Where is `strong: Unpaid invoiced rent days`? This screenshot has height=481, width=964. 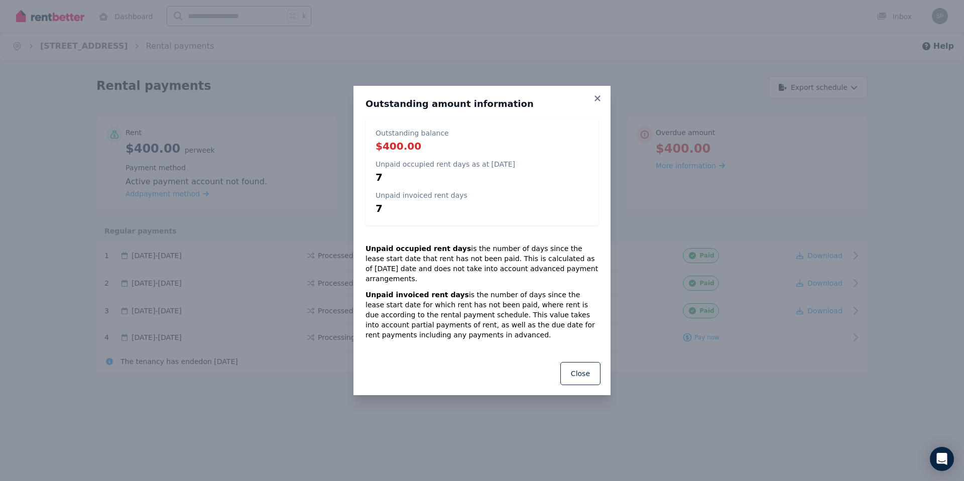 strong: Unpaid invoiced rent days is located at coordinates (417, 295).